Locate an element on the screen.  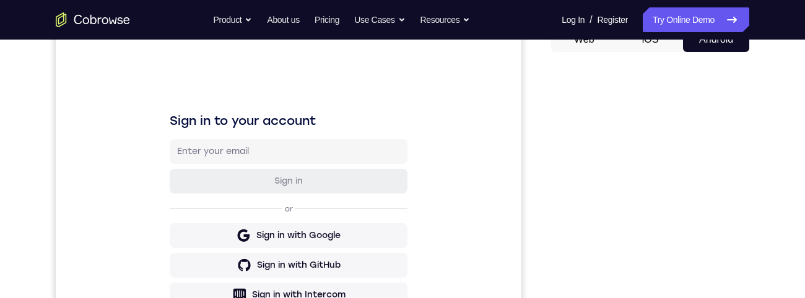
button: Resources is located at coordinates (445, 20).